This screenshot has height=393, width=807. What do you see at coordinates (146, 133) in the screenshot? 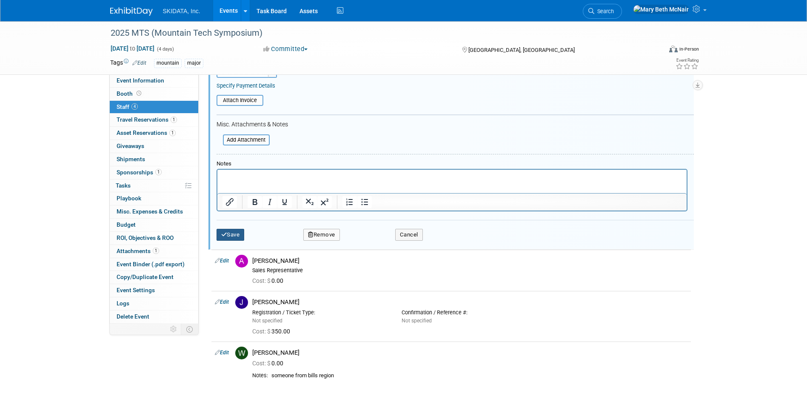
I see `span: Asset Reservations` at bounding box center [146, 133].